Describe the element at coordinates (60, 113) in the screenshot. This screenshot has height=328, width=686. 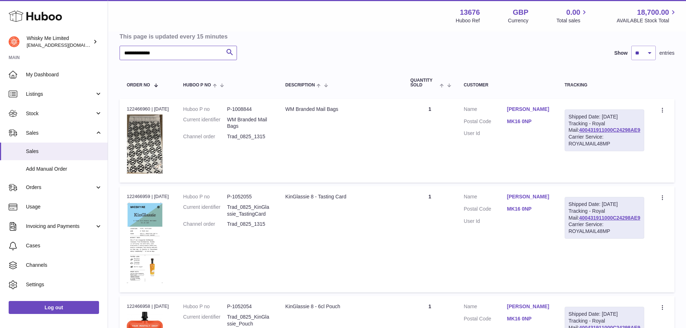
I see `span: Stock` at that location.